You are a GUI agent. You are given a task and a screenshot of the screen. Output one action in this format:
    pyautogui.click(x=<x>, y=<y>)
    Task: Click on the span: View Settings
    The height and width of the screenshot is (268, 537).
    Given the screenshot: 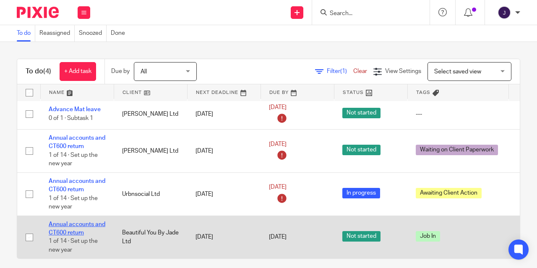 What is the action you would take?
    pyautogui.click(x=403, y=71)
    